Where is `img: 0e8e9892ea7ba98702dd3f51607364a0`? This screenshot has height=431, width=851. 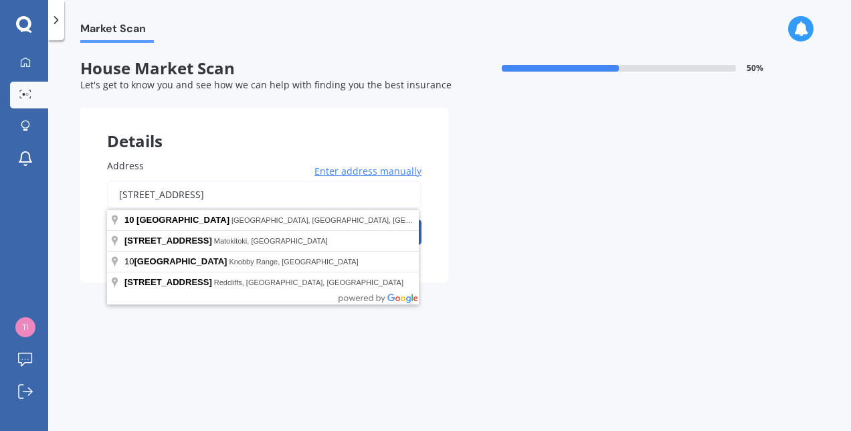 img: 0e8e9892ea7ba98702dd3f51607364a0 is located at coordinates (25, 327).